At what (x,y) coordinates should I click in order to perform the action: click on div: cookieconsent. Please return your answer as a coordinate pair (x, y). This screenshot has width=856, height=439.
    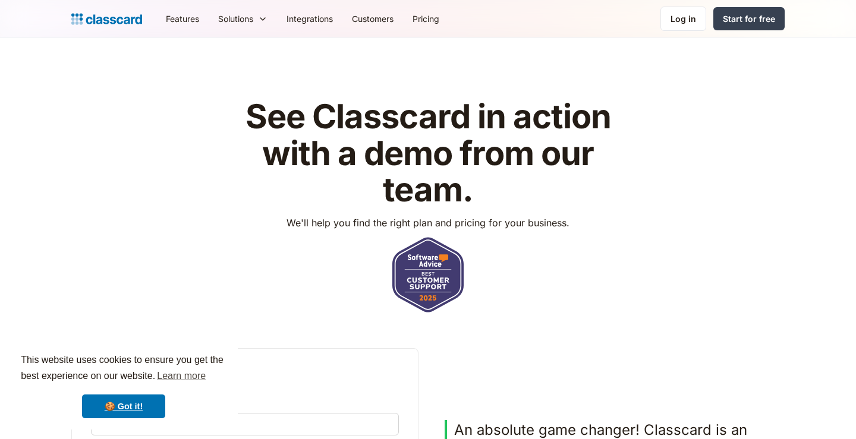
    Looking at the image, I should click on (124, 386).